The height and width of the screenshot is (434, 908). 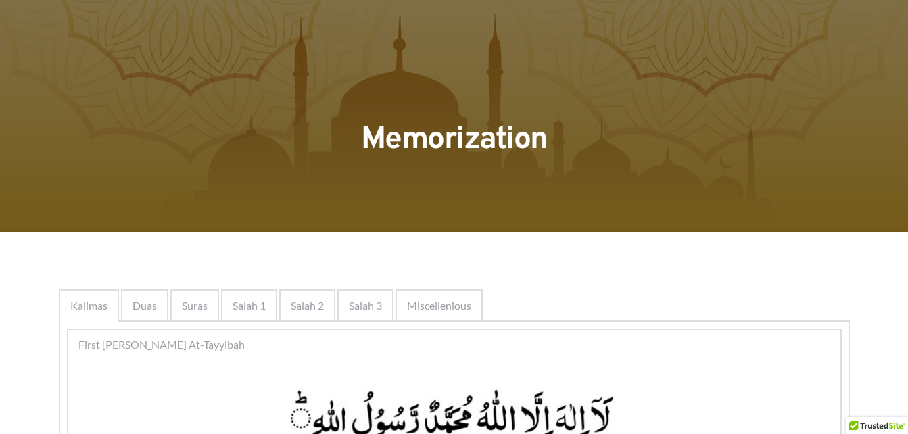 I want to click on span: Duas, so click(x=145, y=306).